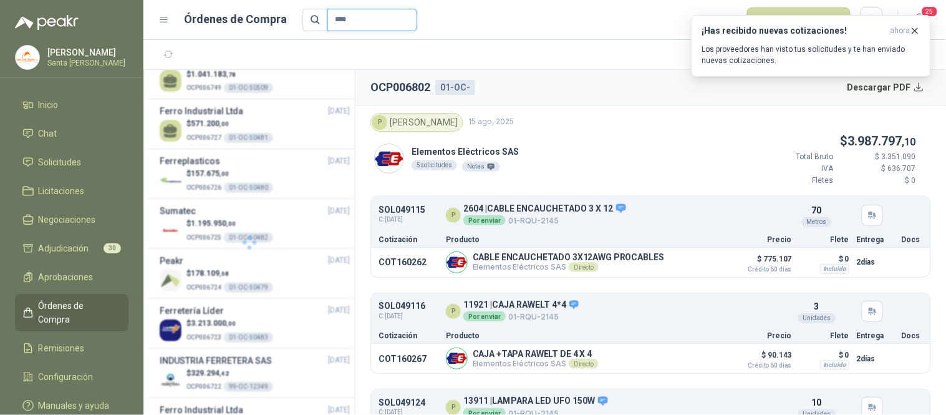 The width and height of the screenshot is (946, 415). Describe the element at coordinates (817, 402) in the screenshot. I see `p: 10` at that location.